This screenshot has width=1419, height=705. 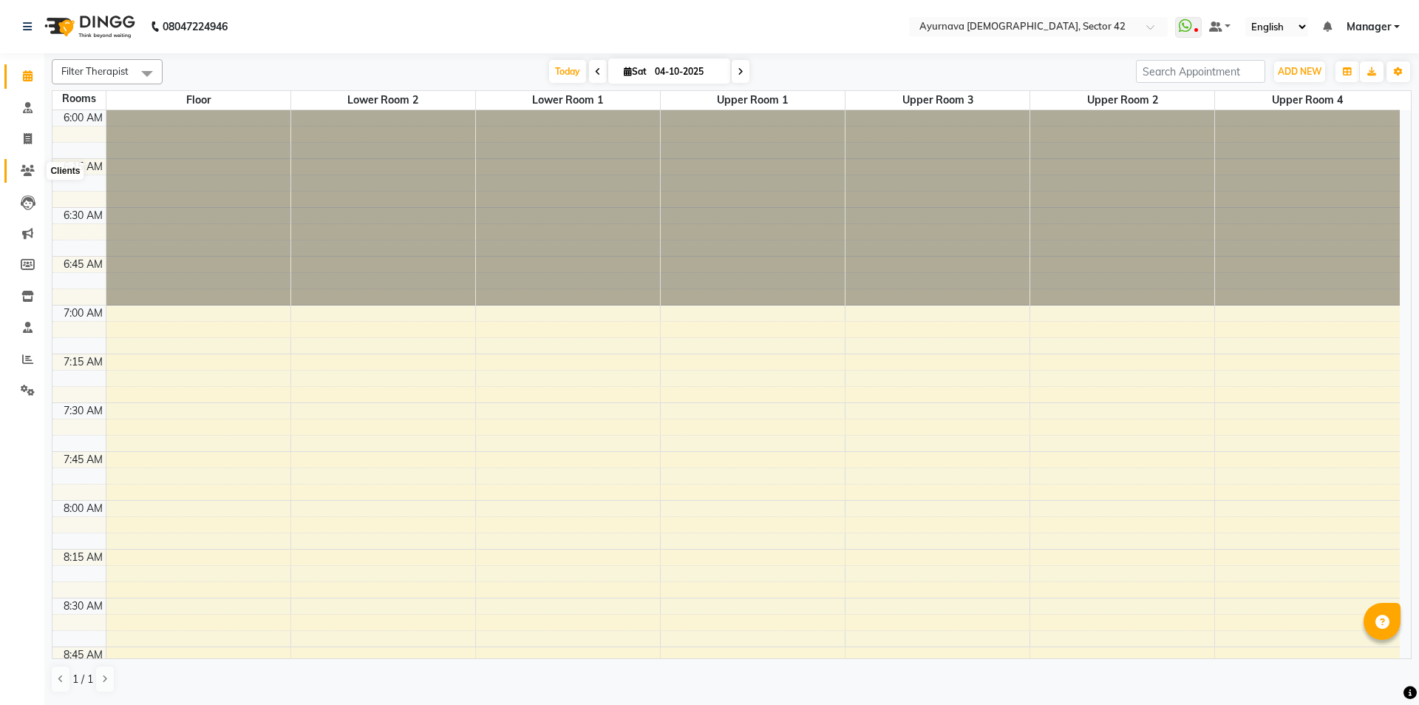 I want to click on div: 8:00 AM, so click(x=83, y=508).